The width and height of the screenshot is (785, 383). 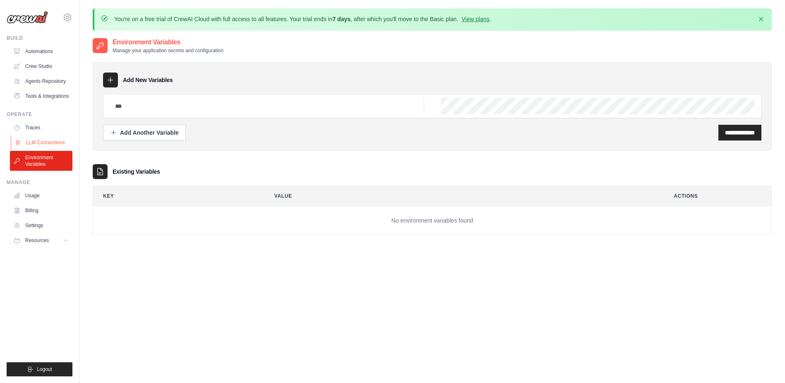 What do you see at coordinates (41, 240) in the screenshot?
I see `button: Resources` at bounding box center [41, 240].